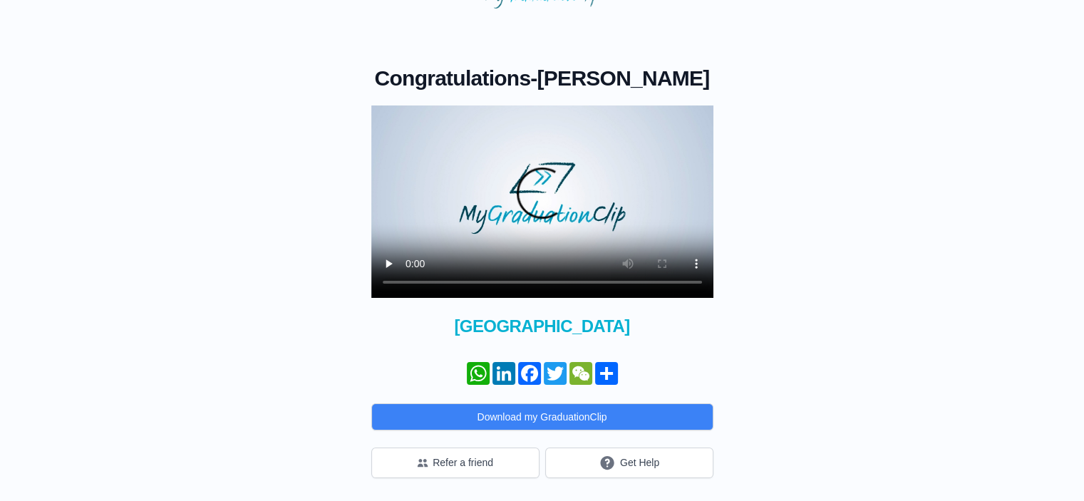 The image size is (1084, 501). I want to click on a: WhatsApp, so click(478, 373).